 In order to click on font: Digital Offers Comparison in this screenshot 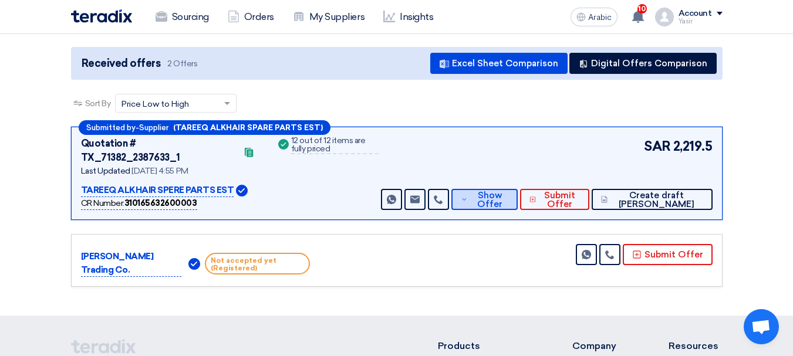, I will do `click(649, 63)`.